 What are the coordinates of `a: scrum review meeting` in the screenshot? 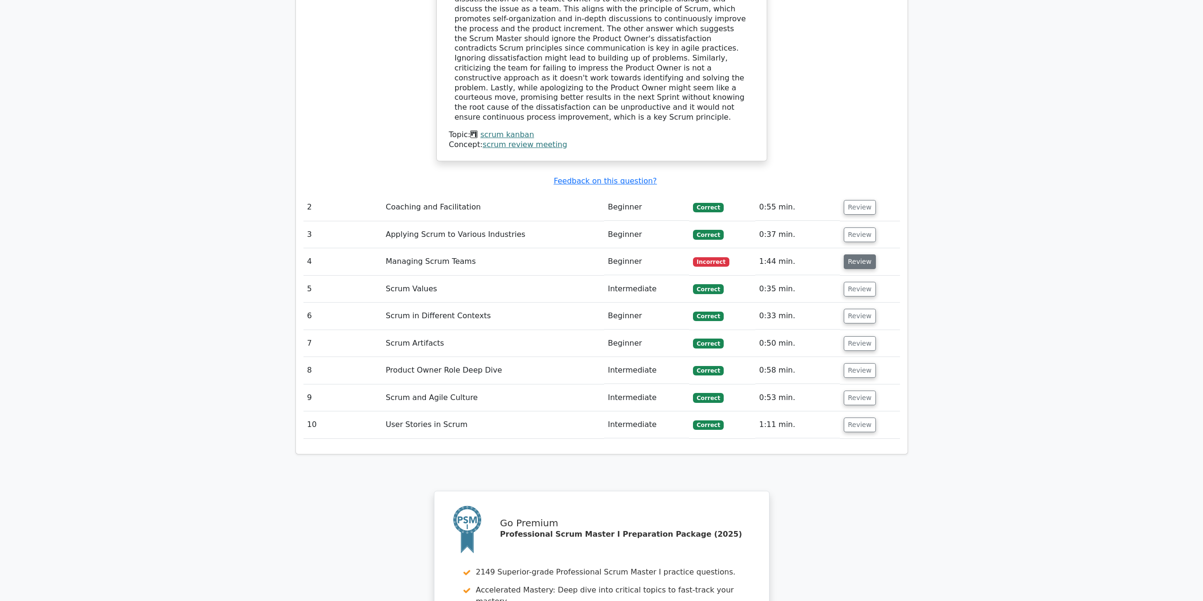 It's located at (525, 144).